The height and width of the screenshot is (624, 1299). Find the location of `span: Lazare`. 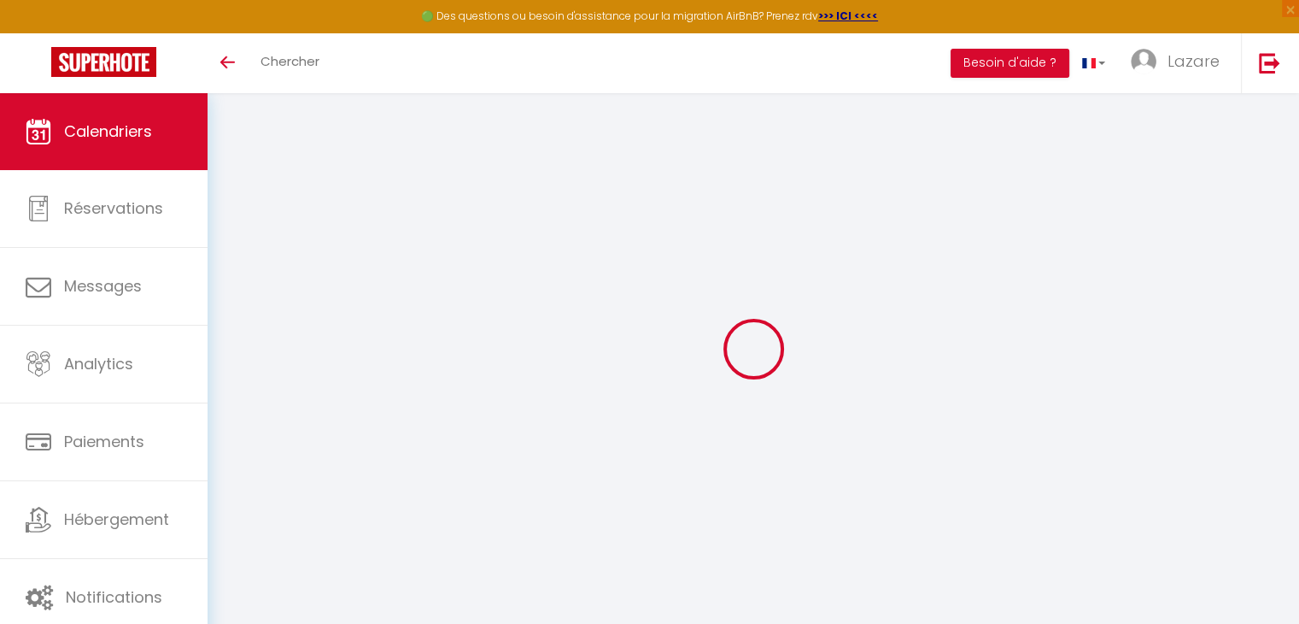

span: Lazare is located at coordinates (1193, 61).